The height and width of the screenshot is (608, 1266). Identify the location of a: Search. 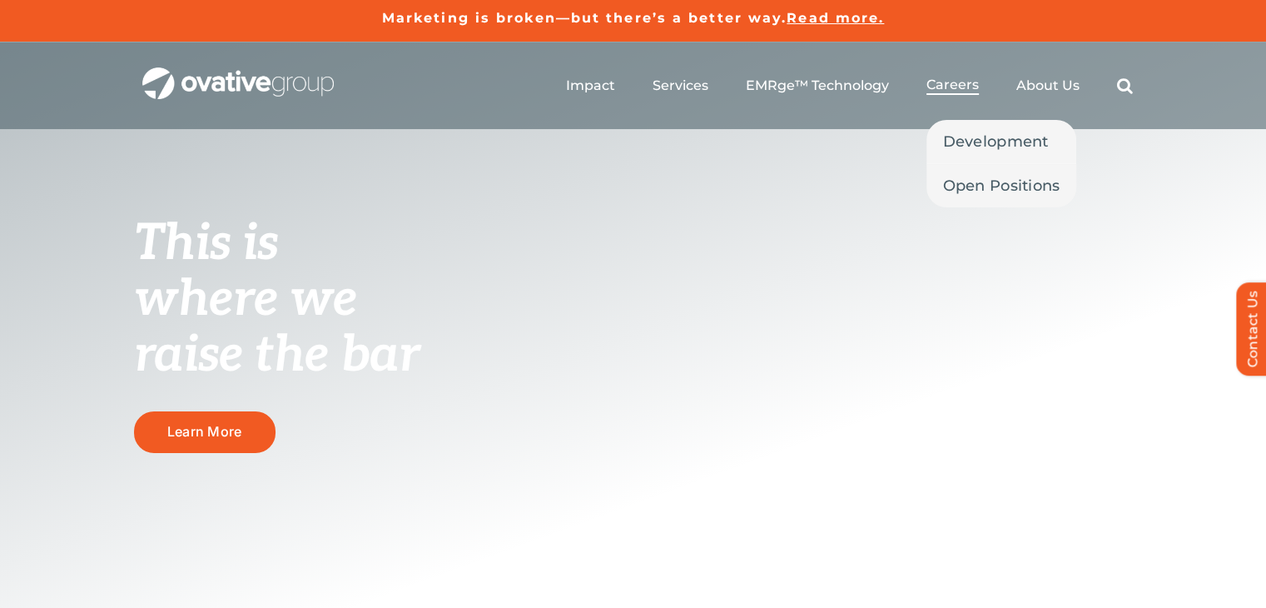
(1124, 86).